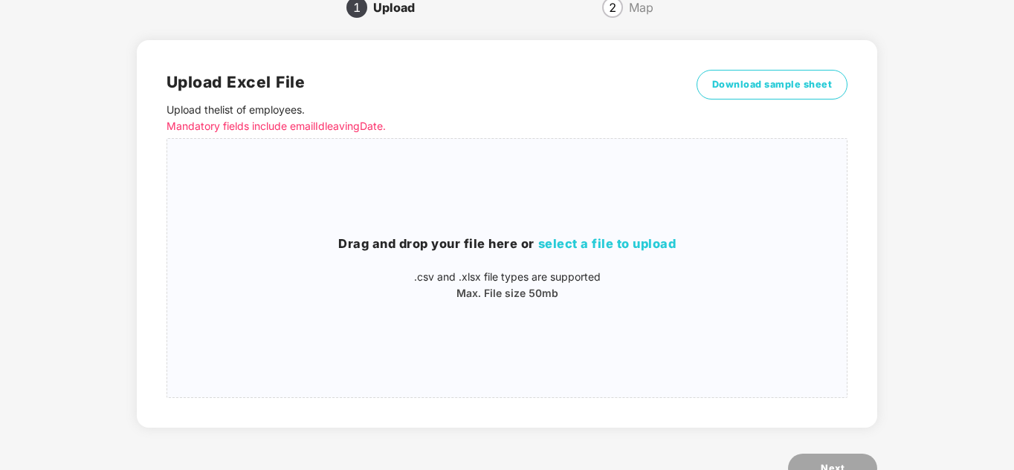  I want to click on span: 2, so click(612, 7).